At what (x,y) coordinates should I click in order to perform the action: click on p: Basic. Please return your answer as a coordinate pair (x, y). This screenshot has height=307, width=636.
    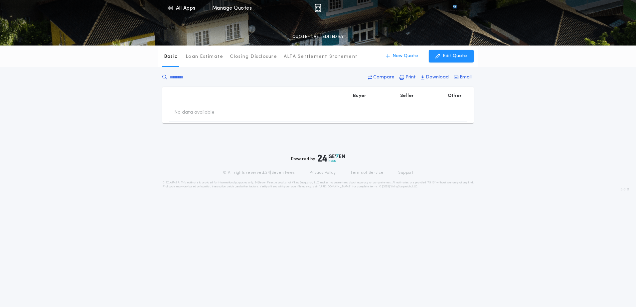
    Looking at the image, I should click on (171, 57).